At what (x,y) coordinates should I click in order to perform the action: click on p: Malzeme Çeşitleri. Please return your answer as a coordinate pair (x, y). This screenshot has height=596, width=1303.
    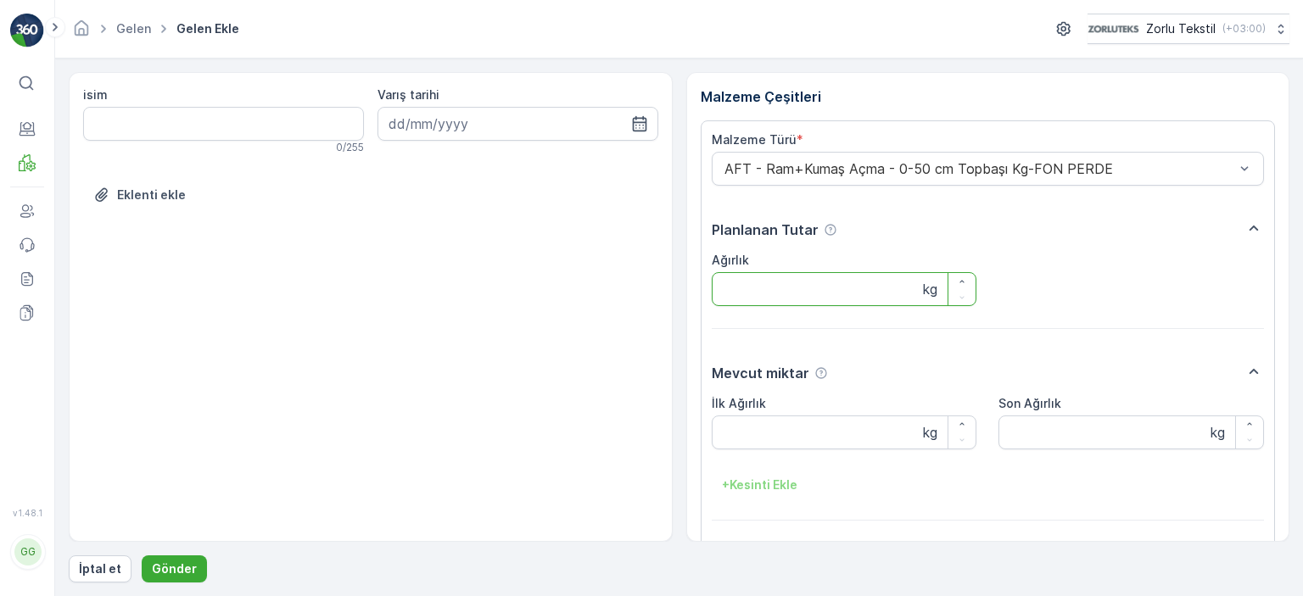
    Looking at the image, I should click on (988, 97).